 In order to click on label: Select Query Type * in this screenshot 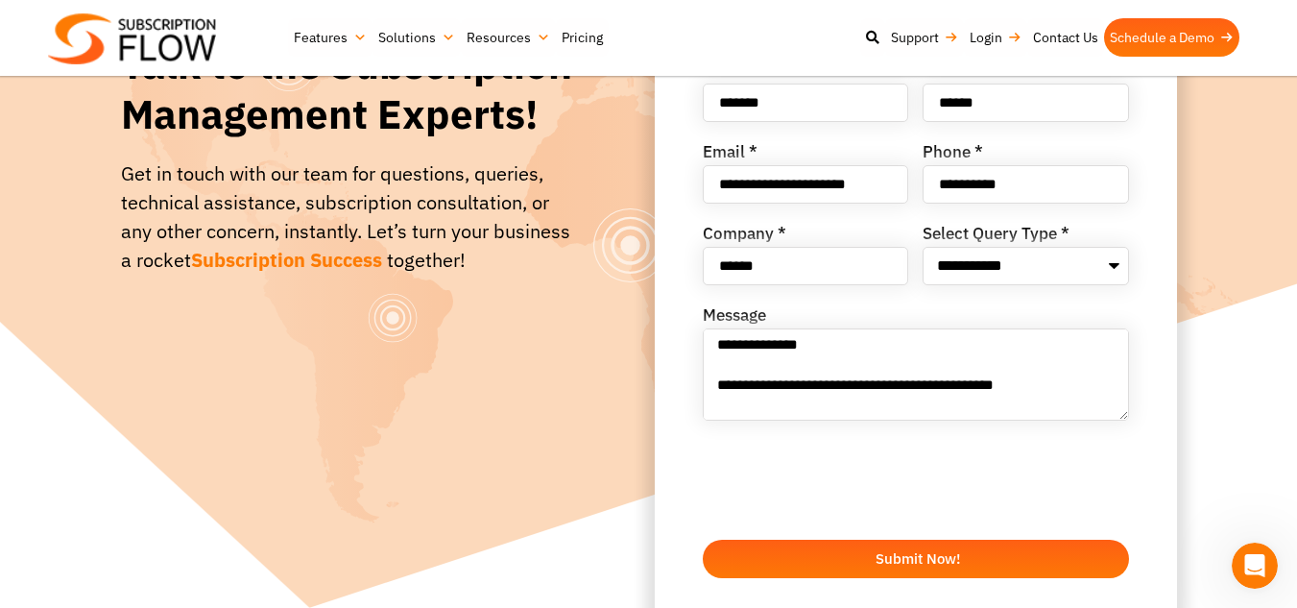, I will do `click(996, 236)`.